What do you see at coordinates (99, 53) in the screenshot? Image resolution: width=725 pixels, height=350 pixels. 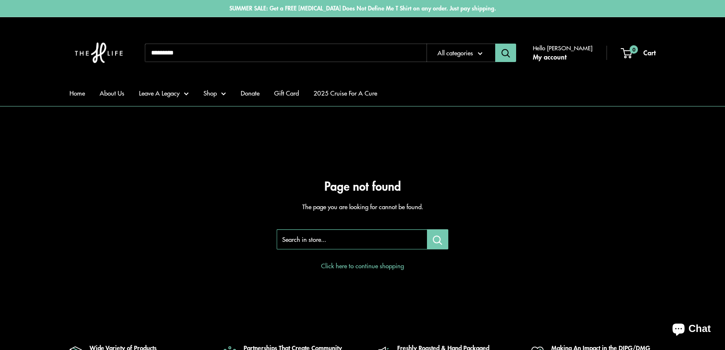 I see `img: The H Life` at bounding box center [99, 53].